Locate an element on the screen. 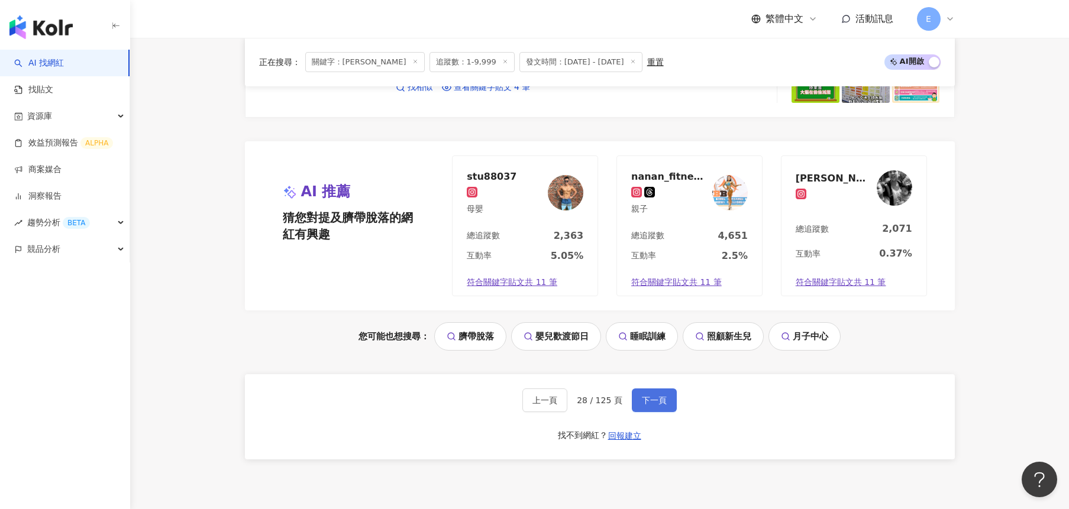 The width and height of the screenshot is (1069, 509). div: stu88037 is located at coordinates (492, 176).